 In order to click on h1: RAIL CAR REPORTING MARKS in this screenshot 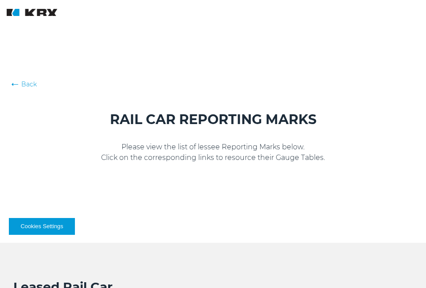, I will do `click(213, 120)`.